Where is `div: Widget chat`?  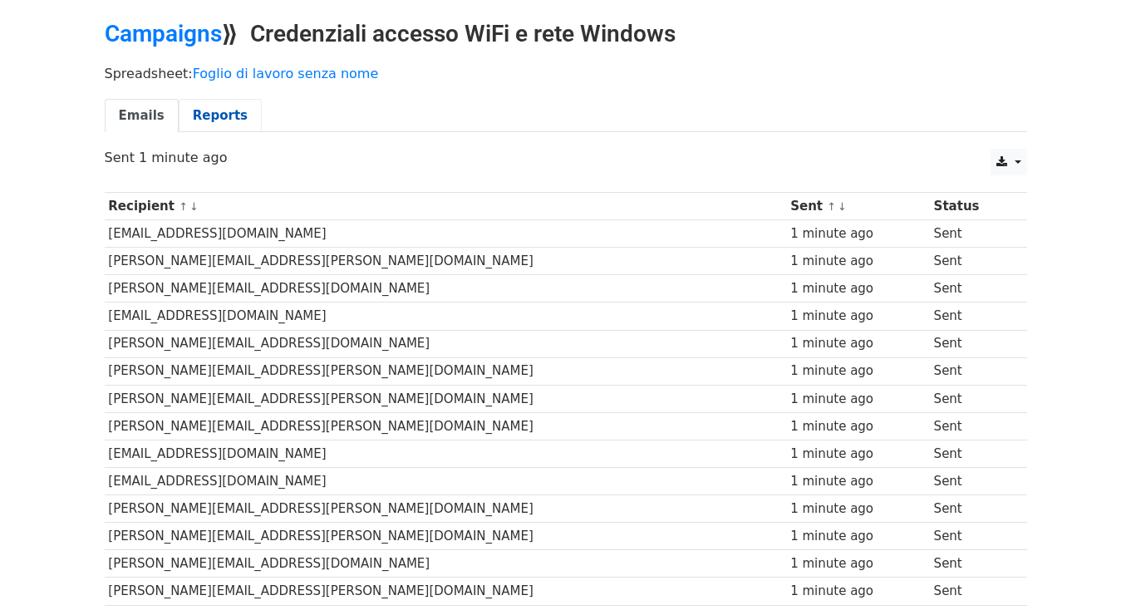
div: Widget chat is located at coordinates (1090, 570).